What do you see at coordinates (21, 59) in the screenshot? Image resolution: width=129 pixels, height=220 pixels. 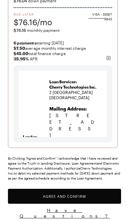 I see `b: 35.95 %` at bounding box center [21, 59].